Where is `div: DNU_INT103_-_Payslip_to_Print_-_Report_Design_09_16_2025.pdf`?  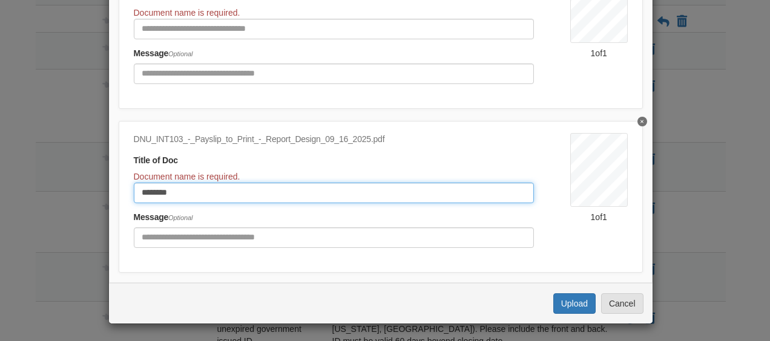 div: DNU_INT103_-_Payslip_to_Print_-_Report_Design_09_16_2025.pdf is located at coordinates (333, 140).